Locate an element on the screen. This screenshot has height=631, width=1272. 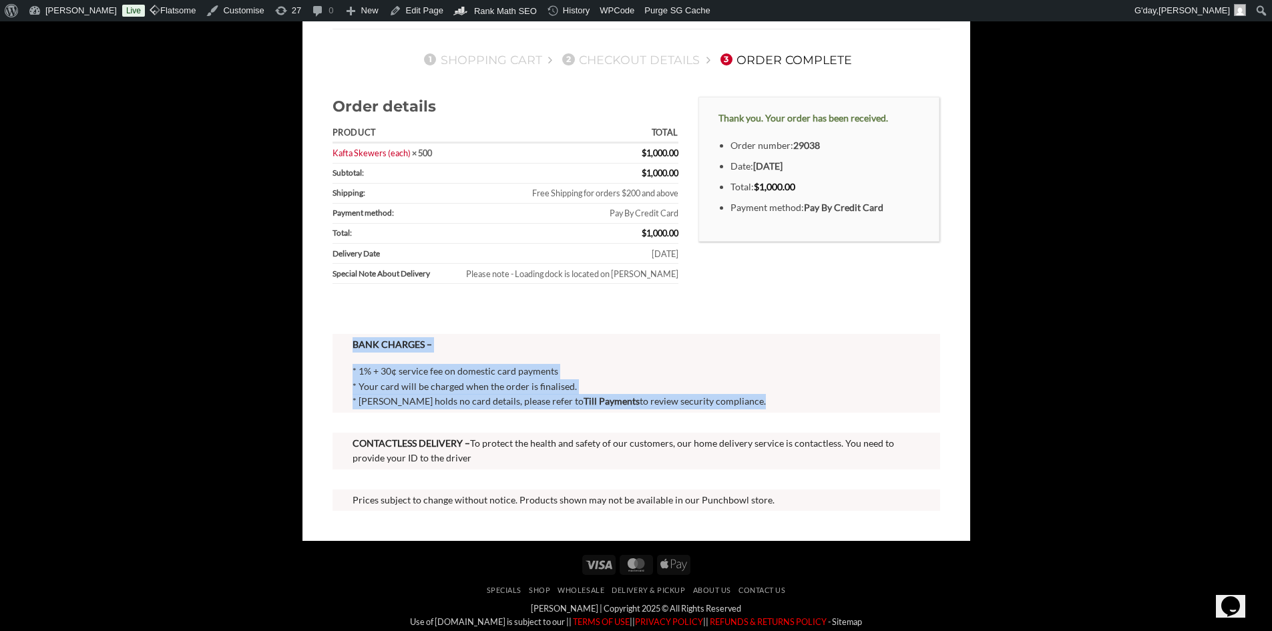
nav: Checkout steps is located at coordinates (636, 59).